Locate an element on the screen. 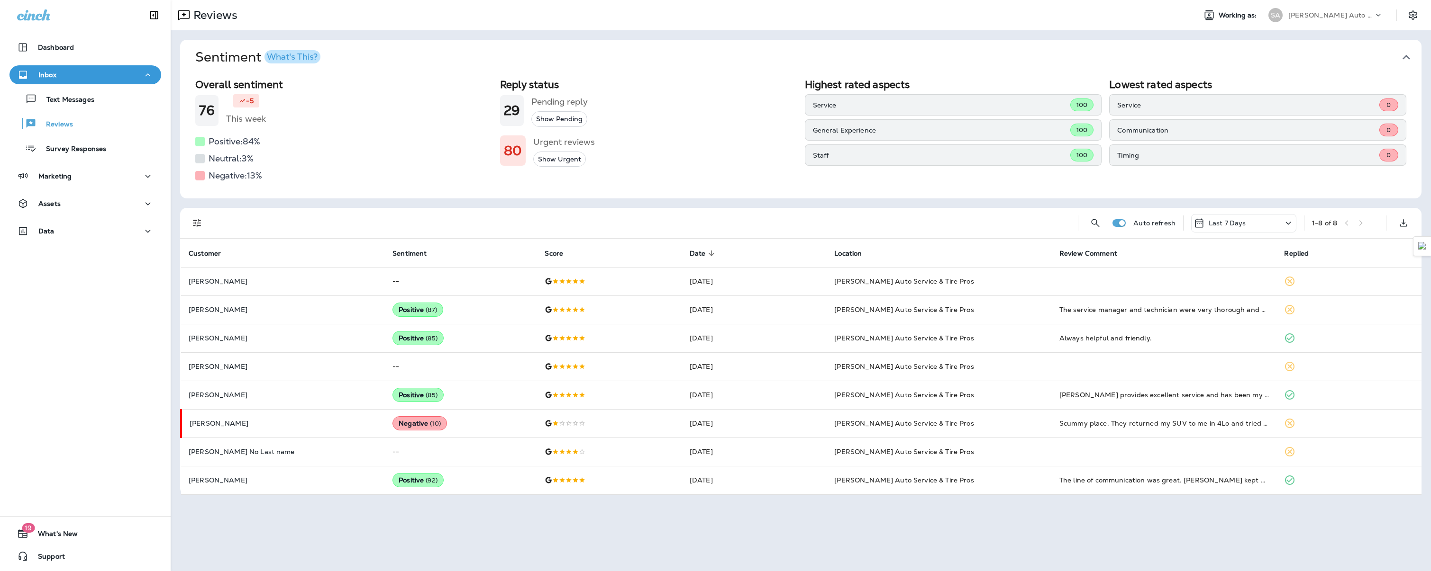 Image resolution: width=1431 pixels, height=571 pixels. div: Negative is located at coordinates (419, 424).